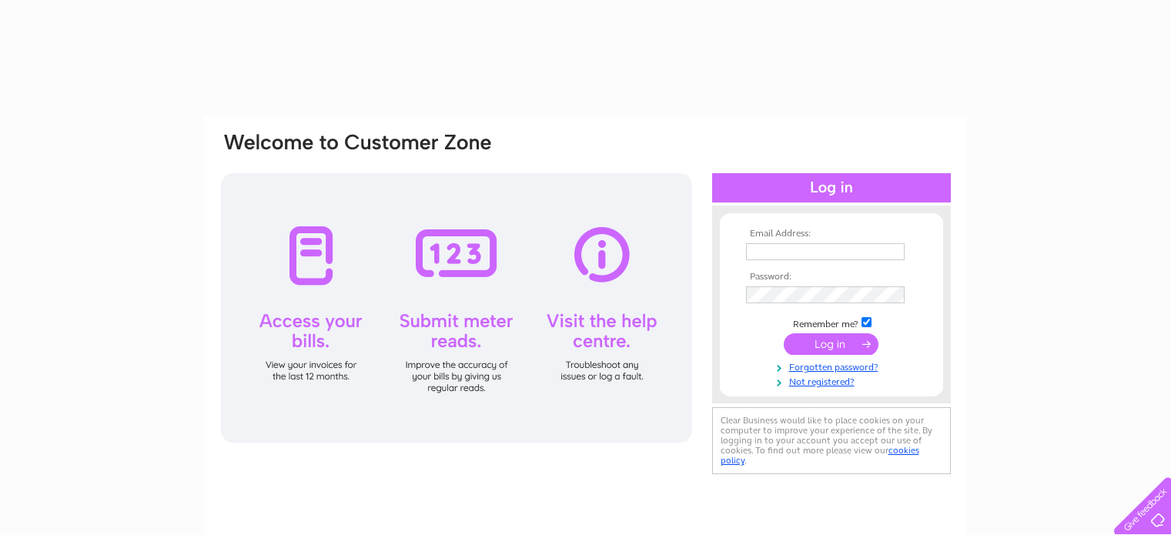 This screenshot has width=1171, height=535. What do you see at coordinates (832, 440) in the screenshot?
I see `div: Clear Business would like to place cookies on your computer to improve your experience of the sit...` at bounding box center [832, 440].